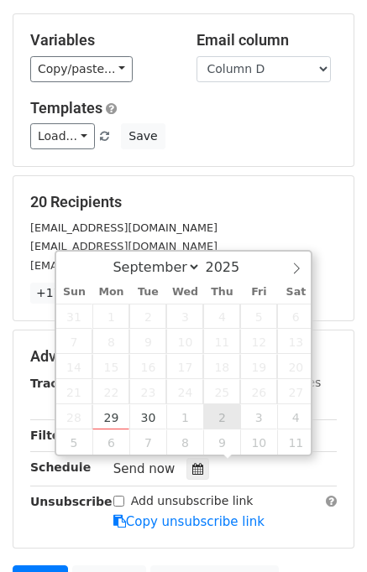 The image size is (367, 572). Describe the element at coordinates (148, 442) in the screenshot. I see `span: October 7, 2025` at that location.